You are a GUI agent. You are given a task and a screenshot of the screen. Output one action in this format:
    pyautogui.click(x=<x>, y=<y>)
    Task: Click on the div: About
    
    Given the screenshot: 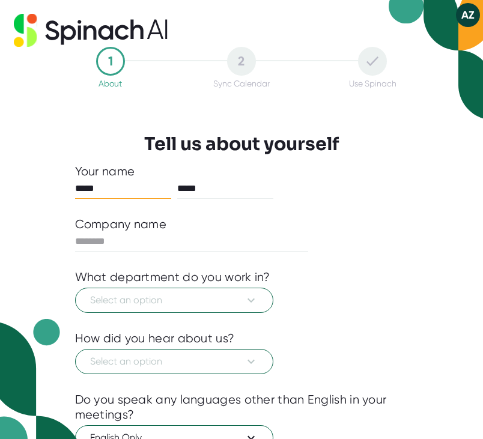 What is the action you would take?
    pyautogui.click(x=110, y=83)
    